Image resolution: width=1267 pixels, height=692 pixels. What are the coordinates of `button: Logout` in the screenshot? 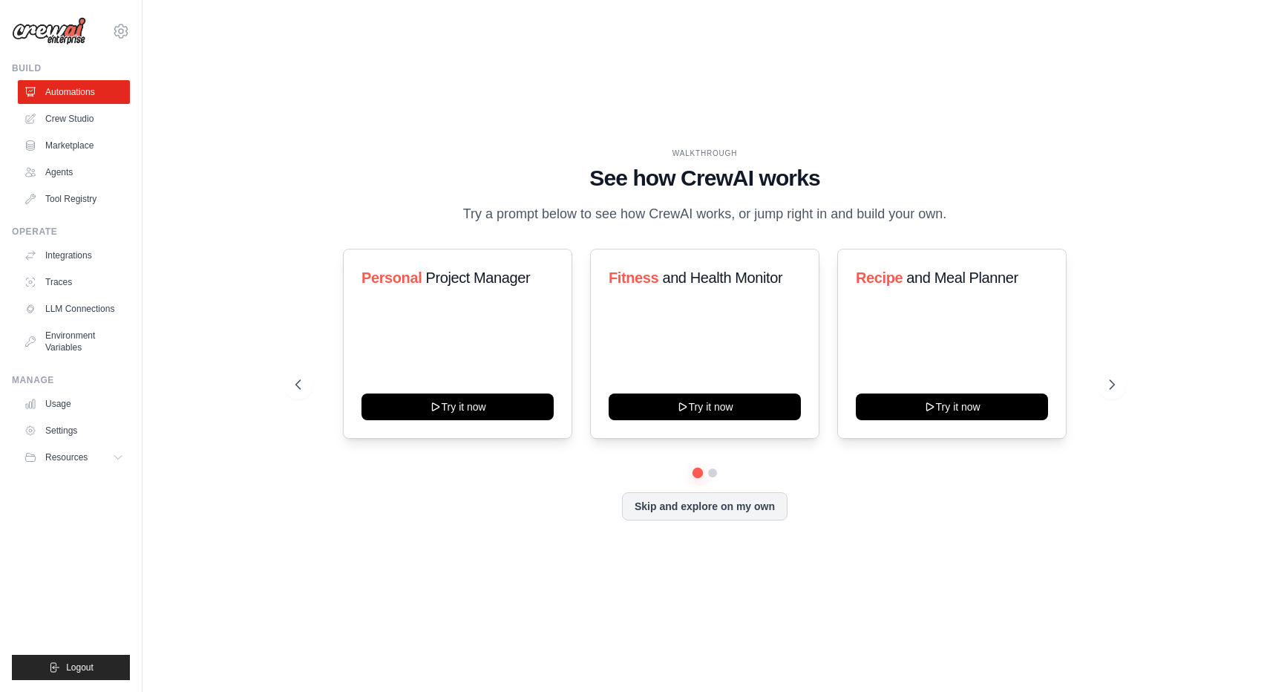 It's located at (71, 667).